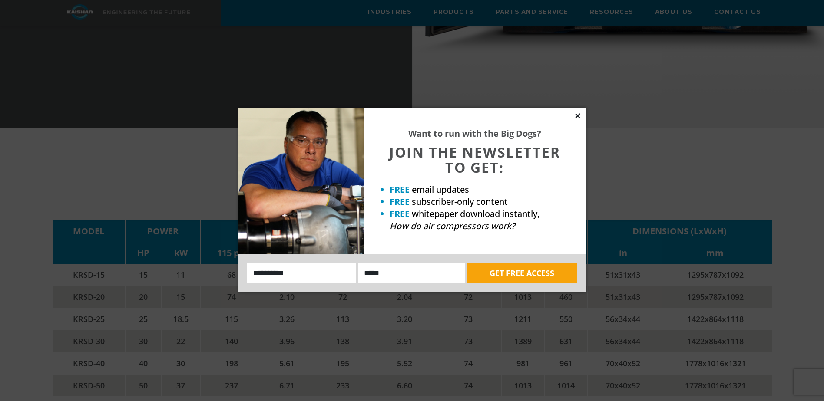 The image size is (824, 401). Describe the element at coordinates (441, 189) in the screenshot. I see `span: email updates` at that location.